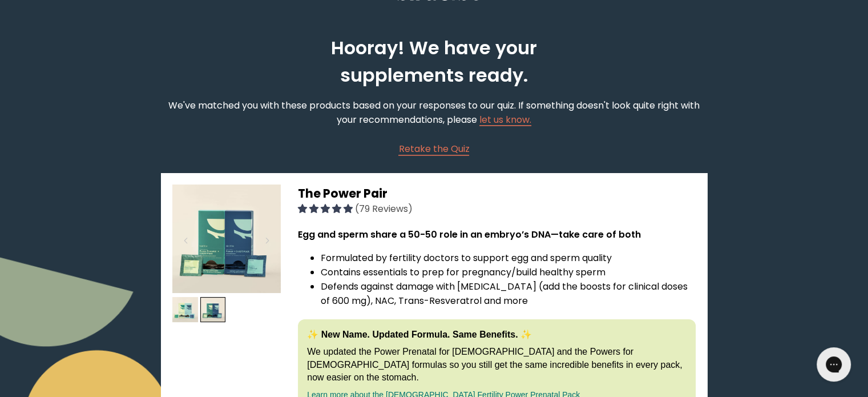 The width and height of the screenshot is (868, 397). What do you see at coordinates (434, 112) in the screenshot?
I see `p: We've matched you with these products based on your responses to our quiz. If something doesn't l...` at bounding box center [434, 112].